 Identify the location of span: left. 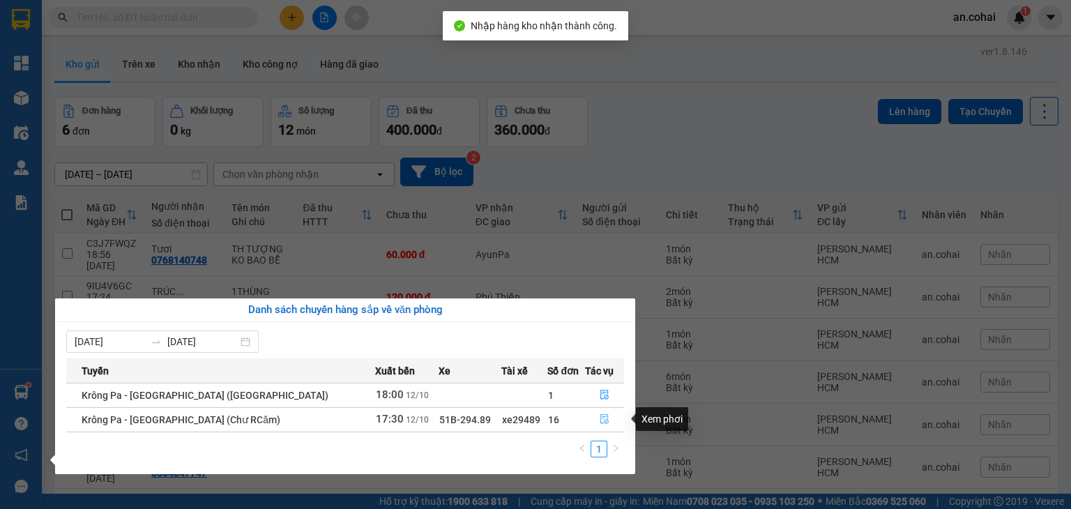
(582, 448).